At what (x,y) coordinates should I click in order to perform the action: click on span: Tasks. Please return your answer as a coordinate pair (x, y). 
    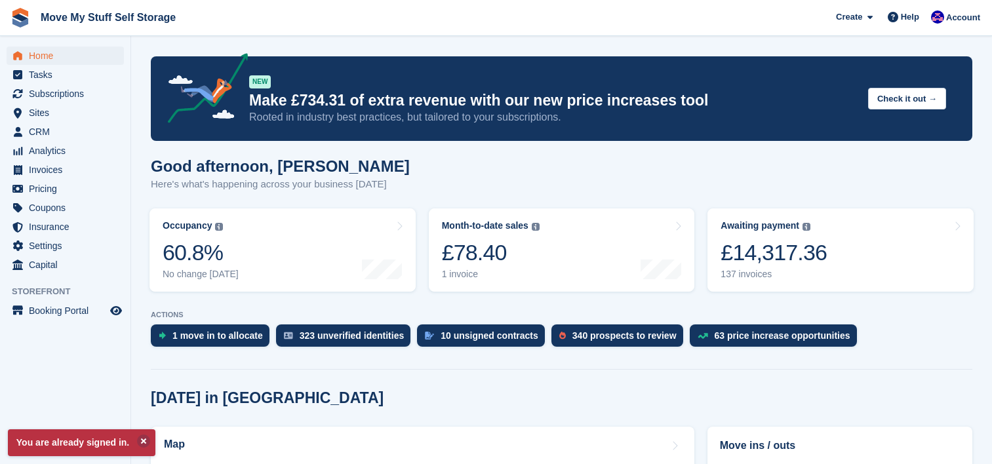
    Looking at the image, I should click on (68, 75).